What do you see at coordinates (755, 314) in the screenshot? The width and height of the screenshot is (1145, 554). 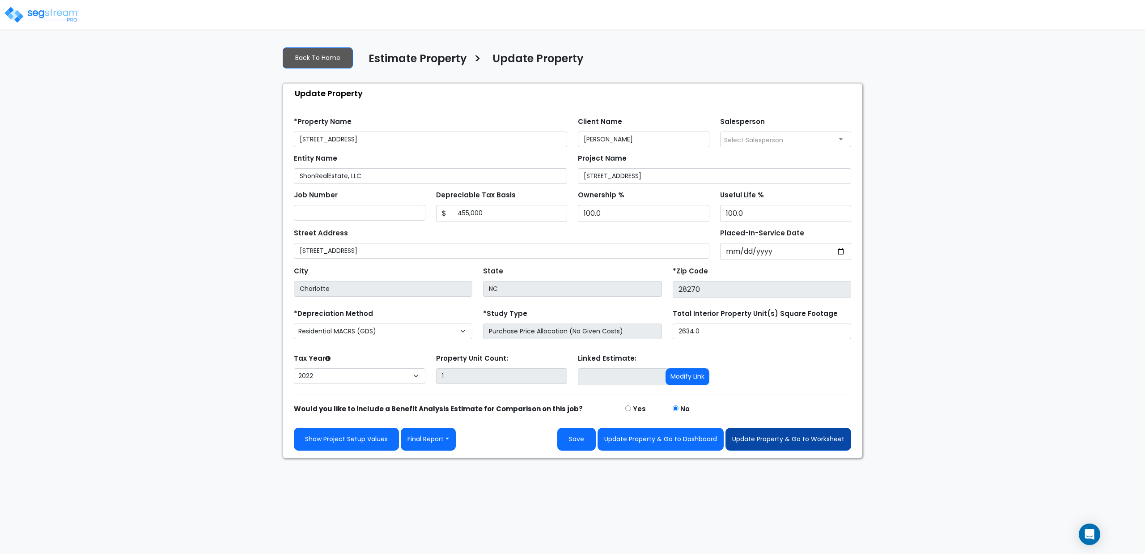 I see `label: Total Interior Property Unit(s) Square Footage` at bounding box center [755, 314].